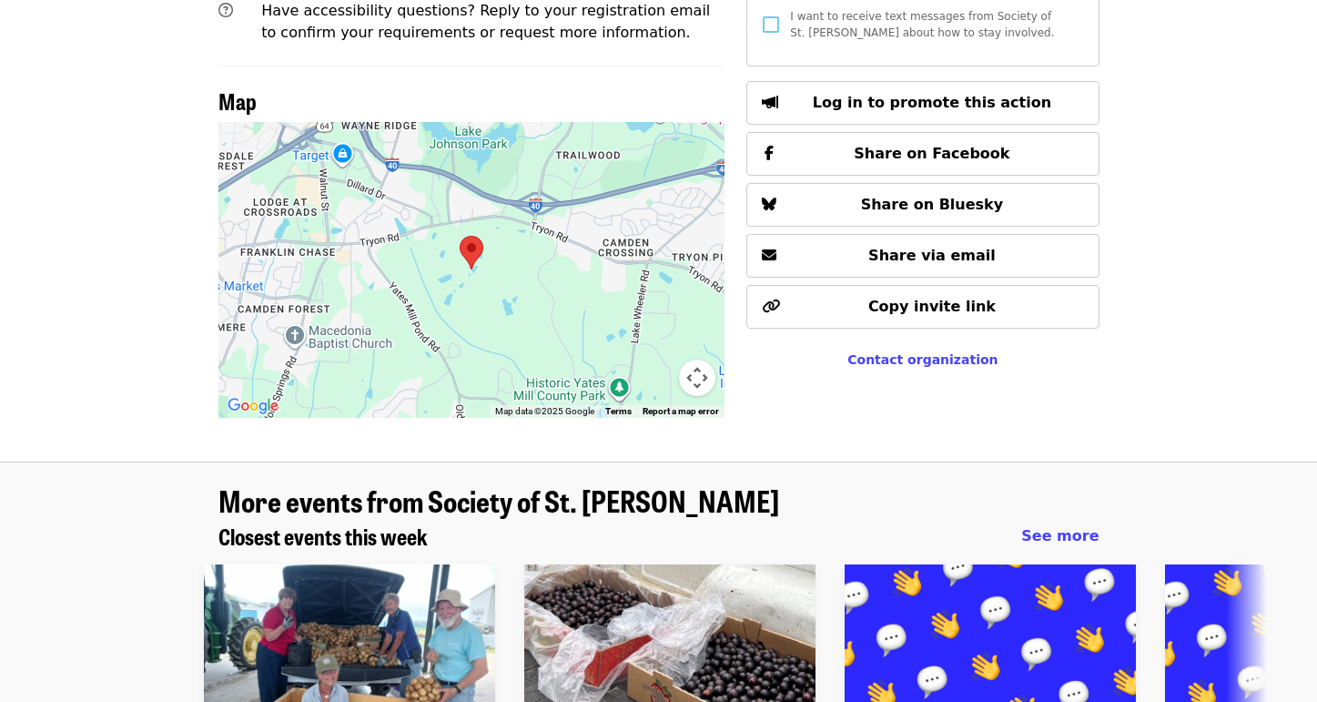  What do you see at coordinates (931, 153) in the screenshot?
I see `span: Share on Facebook` at bounding box center [931, 153].